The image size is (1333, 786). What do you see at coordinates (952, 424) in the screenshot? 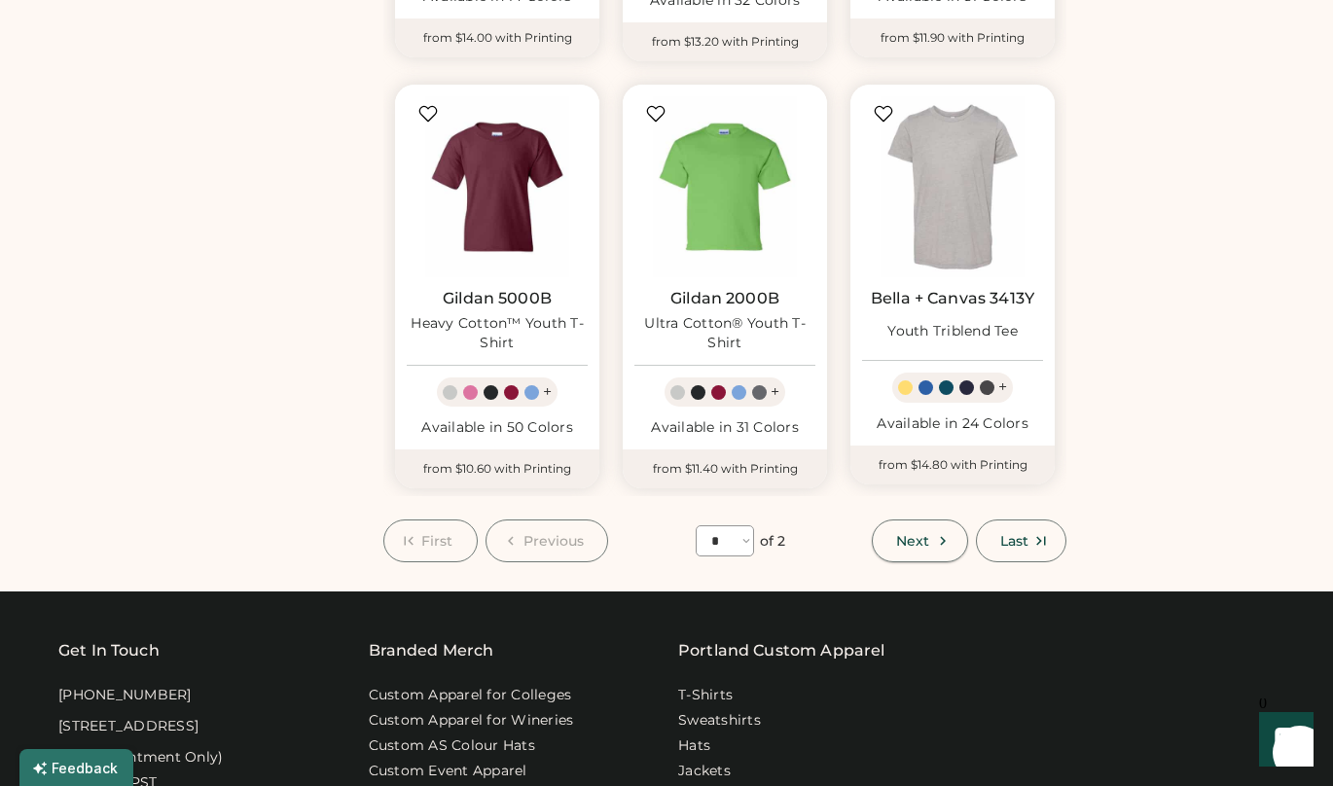
I see `div: Available in 24 Colors` at bounding box center [952, 424].